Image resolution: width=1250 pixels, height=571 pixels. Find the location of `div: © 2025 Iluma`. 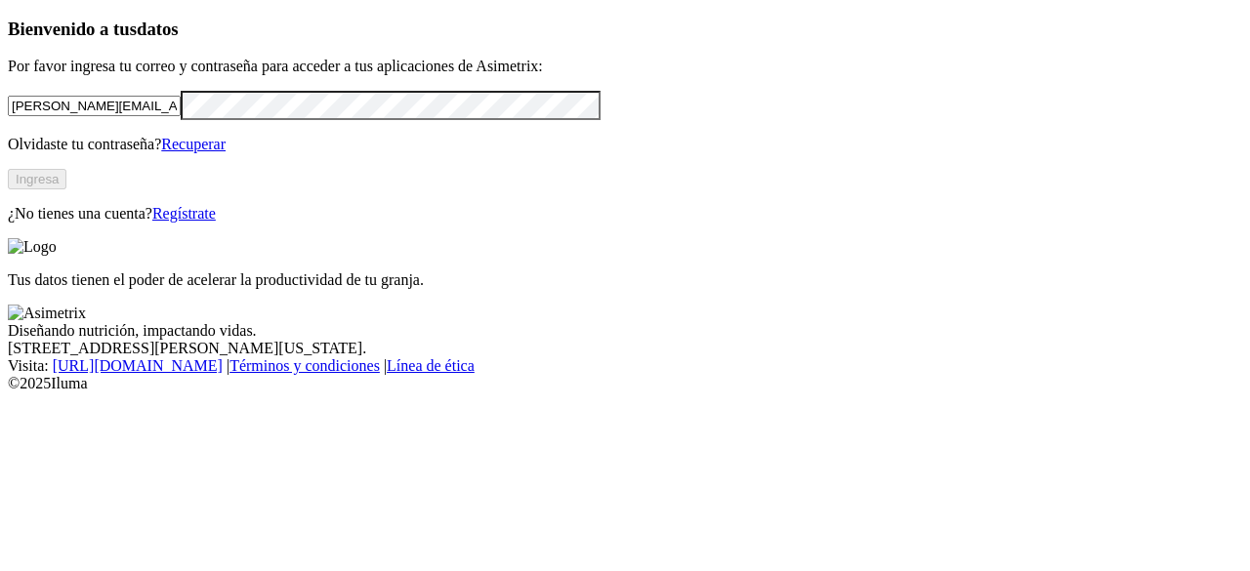

div: © 2025 Iluma is located at coordinates (625, 384).